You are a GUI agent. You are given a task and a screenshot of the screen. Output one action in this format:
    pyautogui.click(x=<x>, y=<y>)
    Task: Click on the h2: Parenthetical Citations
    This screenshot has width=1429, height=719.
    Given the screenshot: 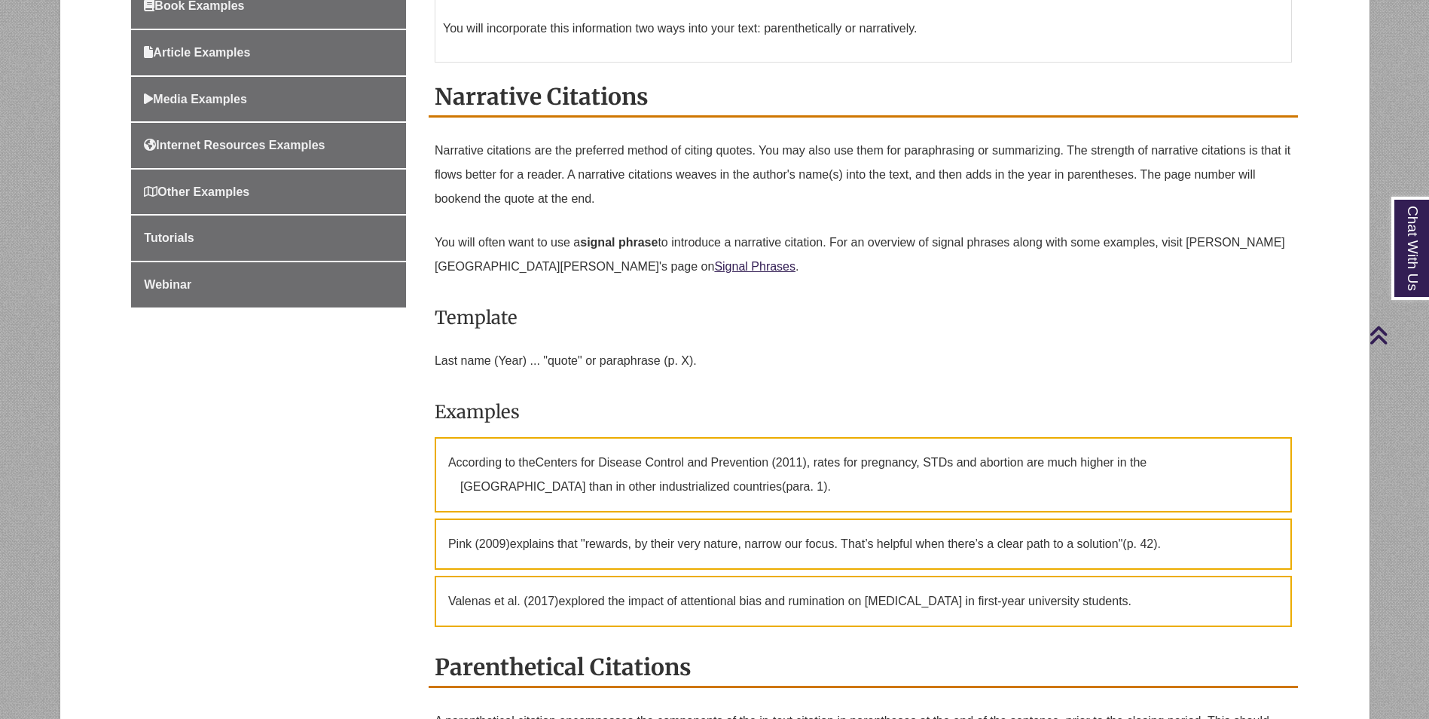 What is the action you would take?
    pyautogui.click(x=863, y=667)
    